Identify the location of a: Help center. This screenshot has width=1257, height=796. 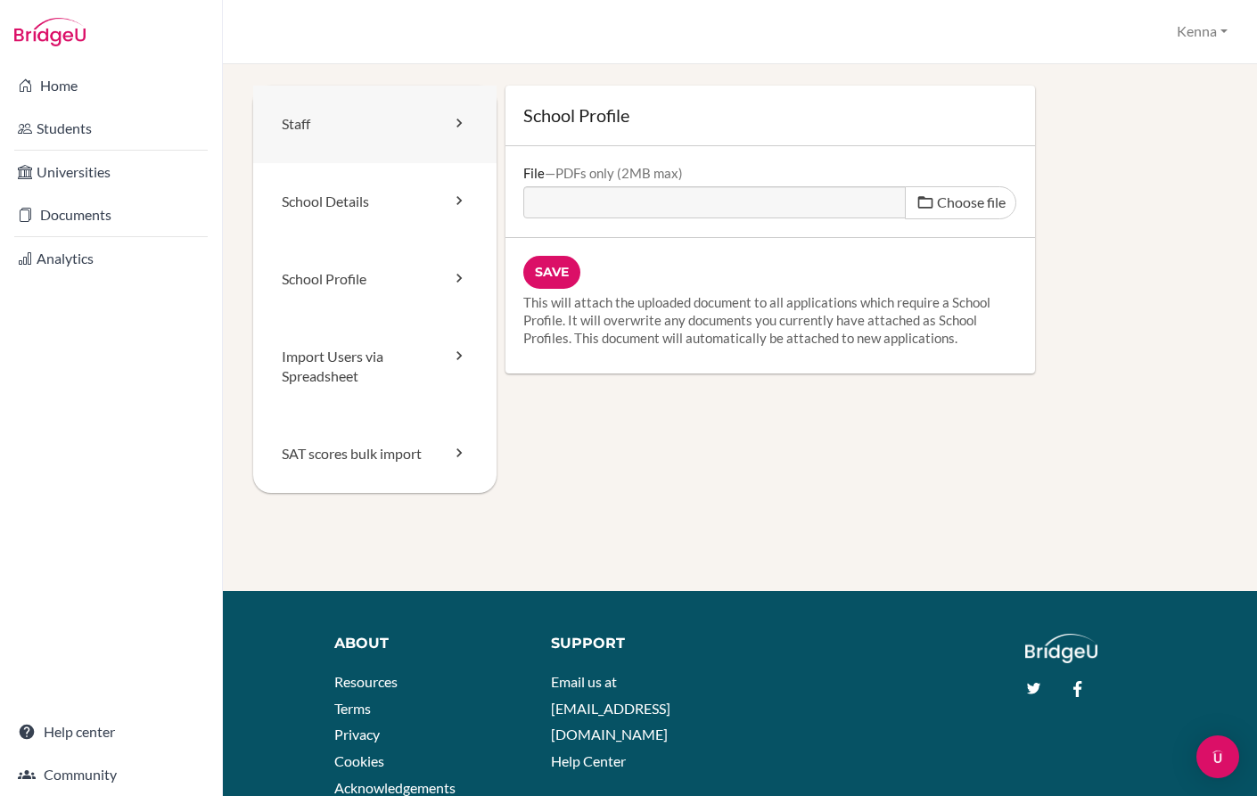
(111, 732).